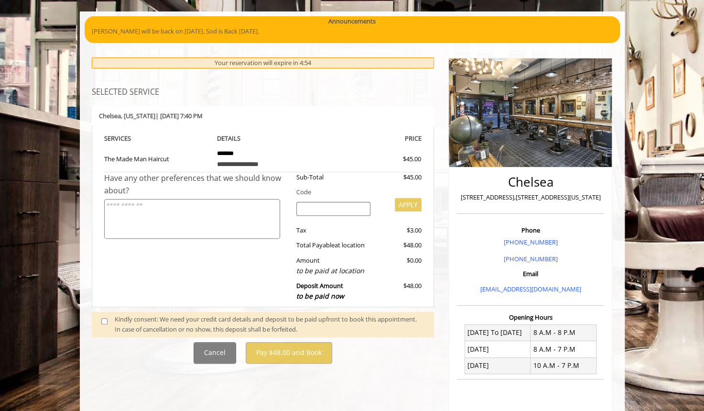  Describe the element at coordinates (157, 138) in the screenshot. I see `th: SERVICE` at that location.